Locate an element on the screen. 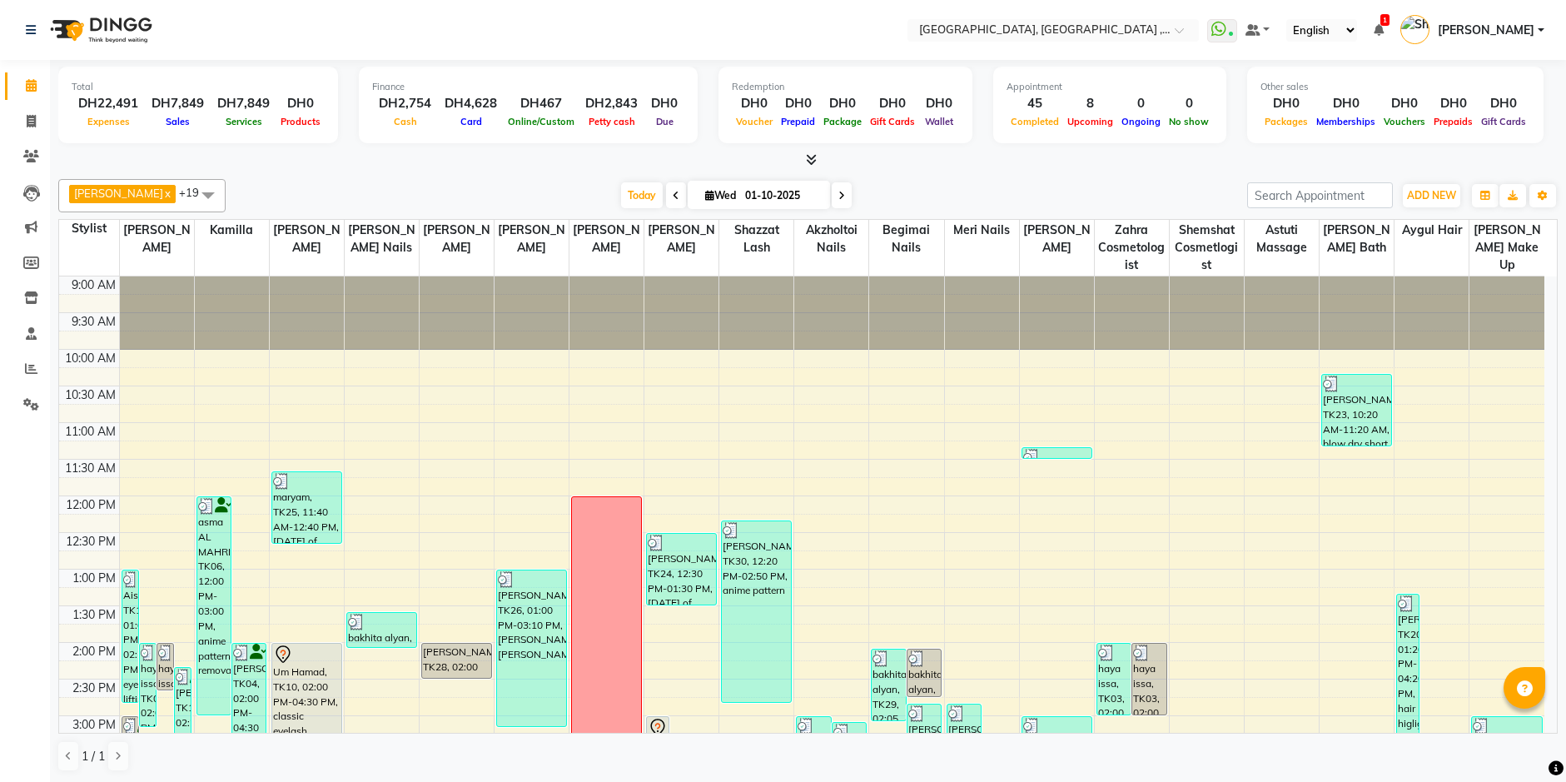 The height and width of the screenshot is (782, 1566). span: Expenses is located at coordinates (108, 122).